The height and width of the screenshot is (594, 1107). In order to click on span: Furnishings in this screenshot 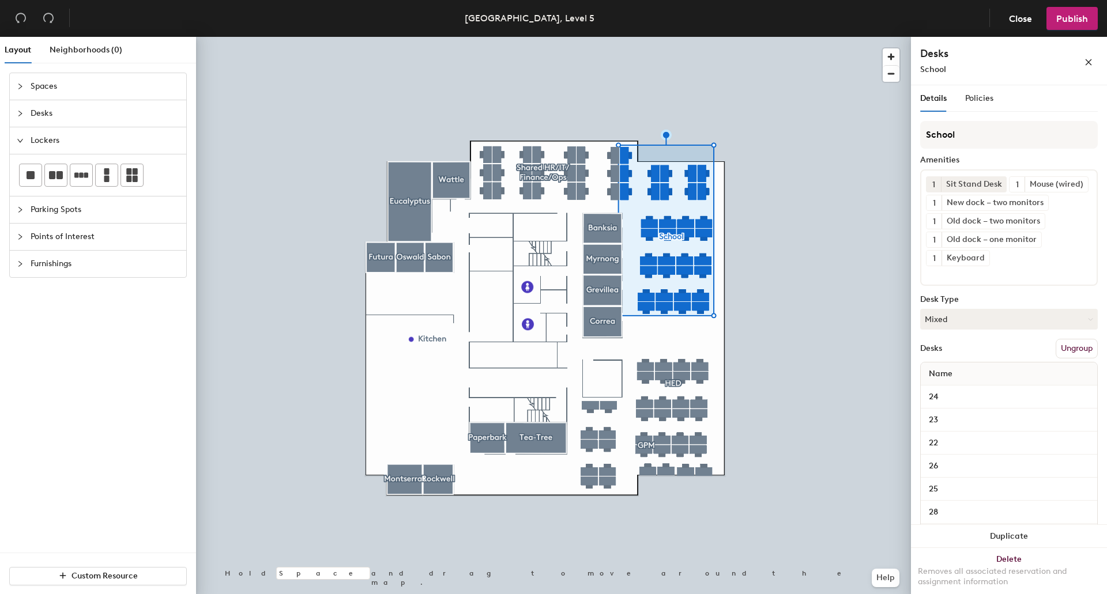, I will do `click(105, 264)`.